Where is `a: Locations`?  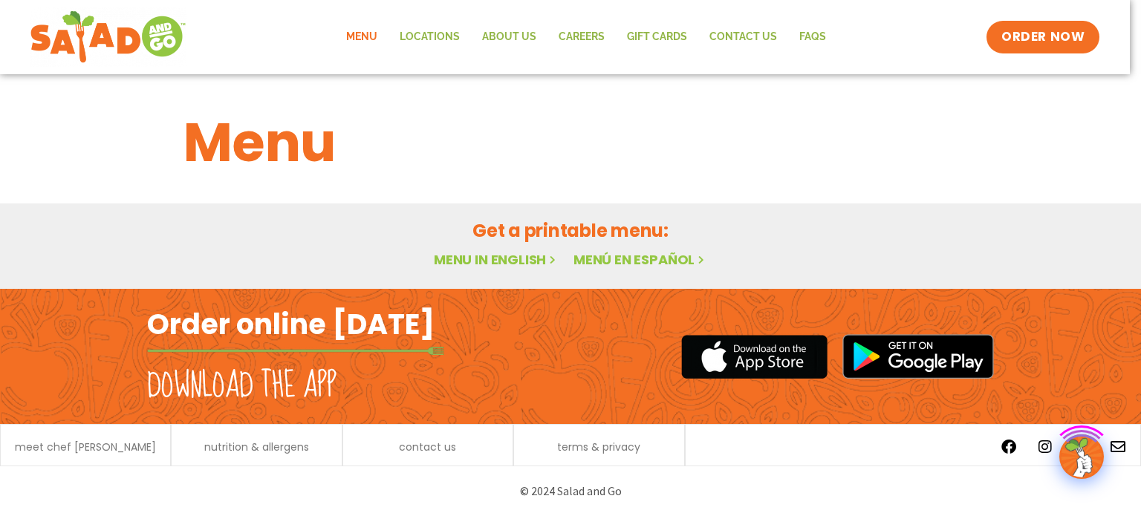 a: Locations is located at coordinates (429, 37).